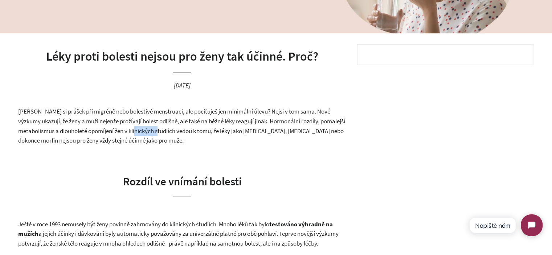 The width and height of the screenshot is (552, 255). What do you see at coordinates (178, 238) in the screenshot?
I see `span: a jejich účinky i dávkování byly automaticky považovány za univerzálně platné pro obě pohlaví. Te...` at bounding box center [178, 238].